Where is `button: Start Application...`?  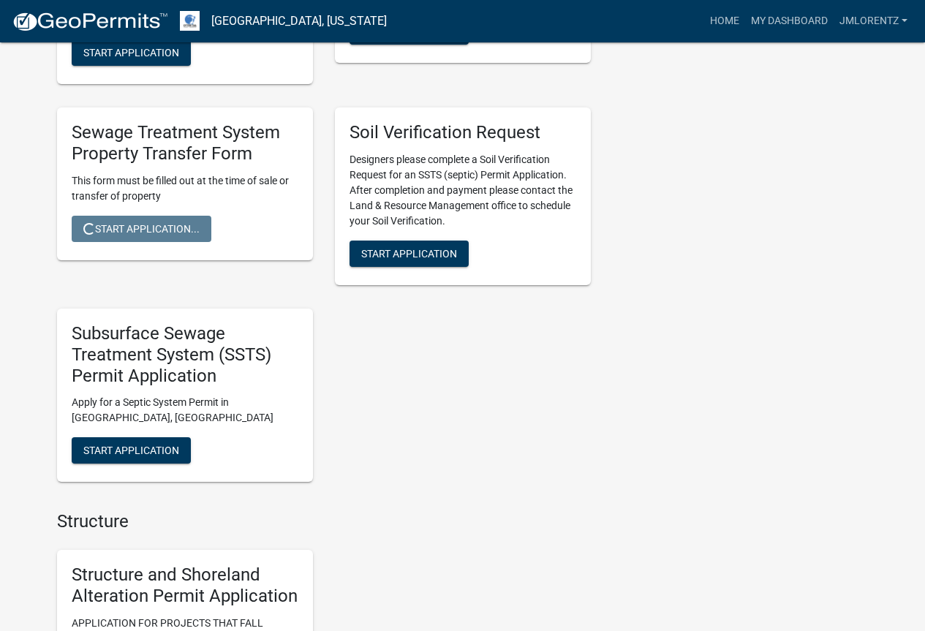 button: Start Application... is located at coordinates (141, 229).